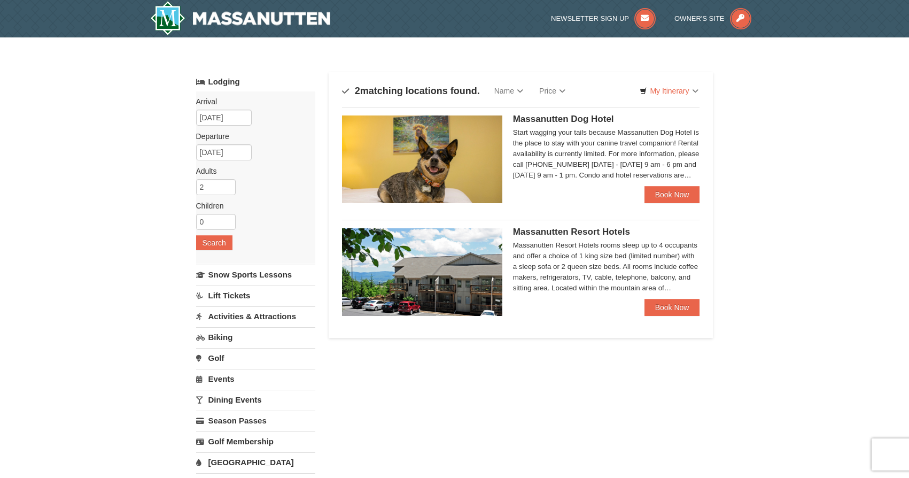  Describe the element at coordinates (252, 171) in the screenshot. I see `label: Adults` at that location.